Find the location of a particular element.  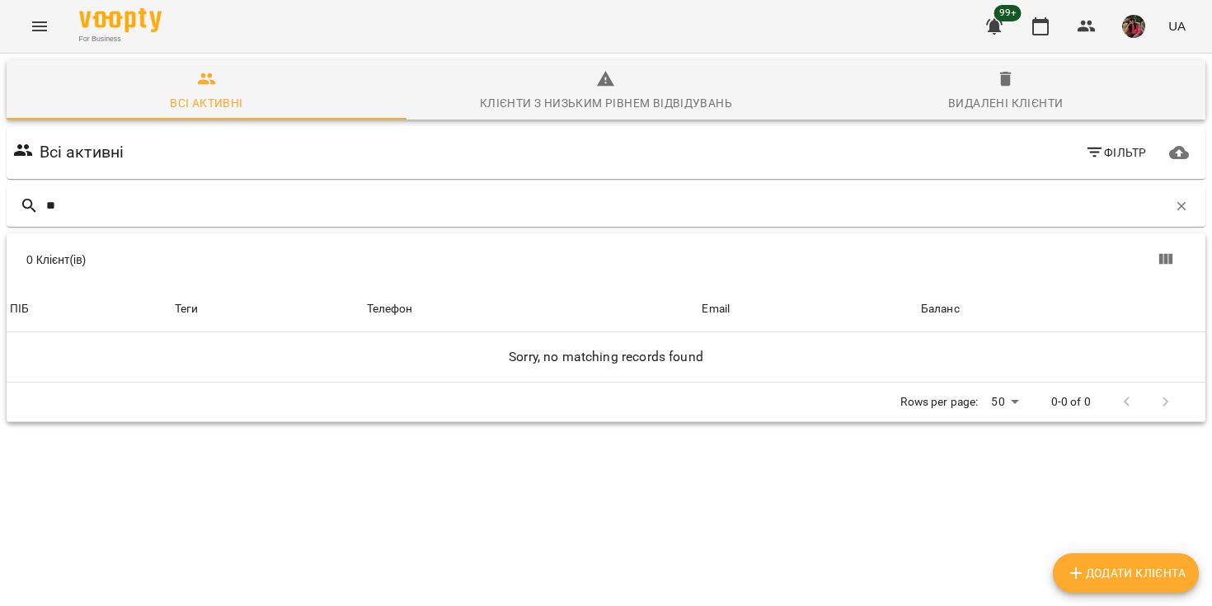

img: 7105fa523d679504fad829f6fcf794f1.JPG is located at coordinates (1134, 26).